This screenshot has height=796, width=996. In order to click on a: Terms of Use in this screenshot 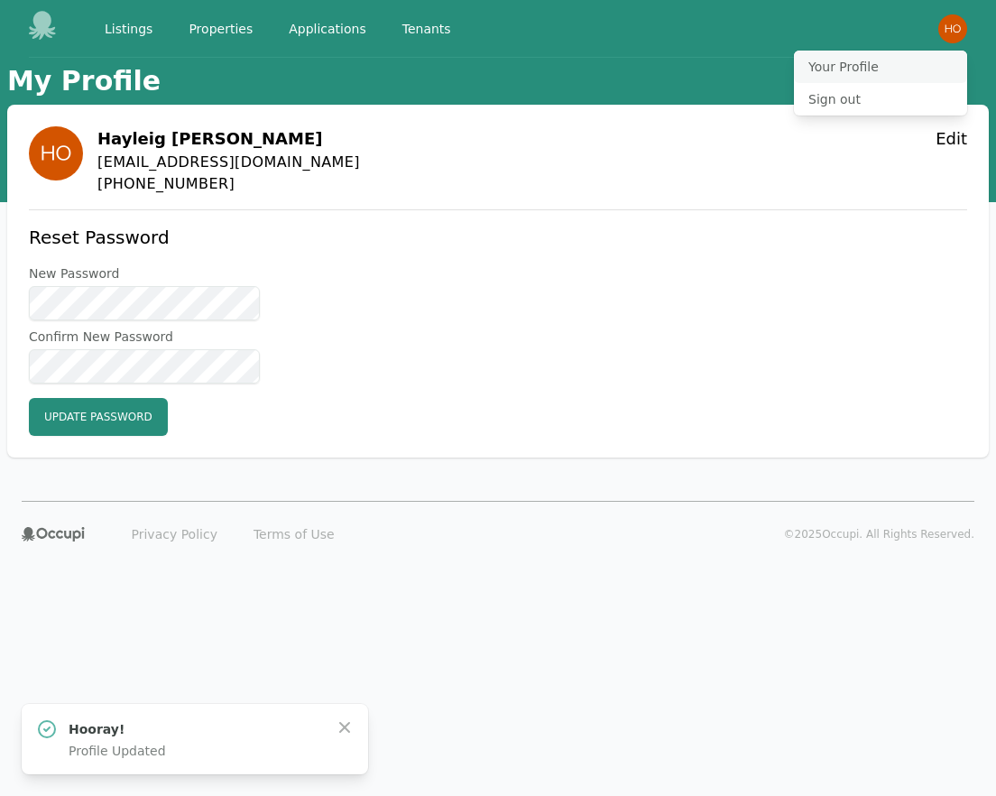, I will do `click(294, 534)`.